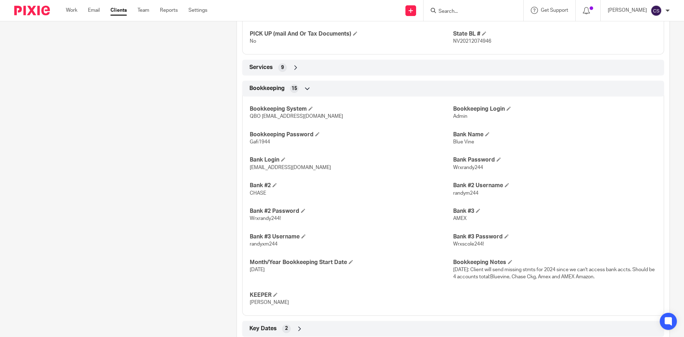  Describe the element at coordinates (351, 109) in the screenshot. I see `h4: Bookkeeping System` at that location.